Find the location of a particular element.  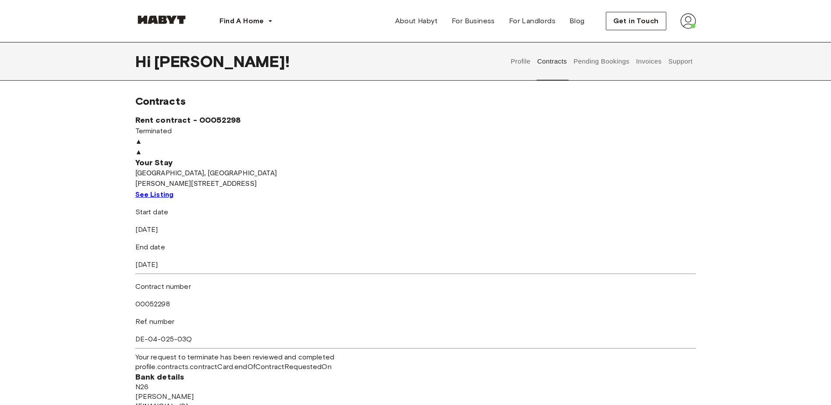

a: For Landlords is located at coordinates (532, 21).